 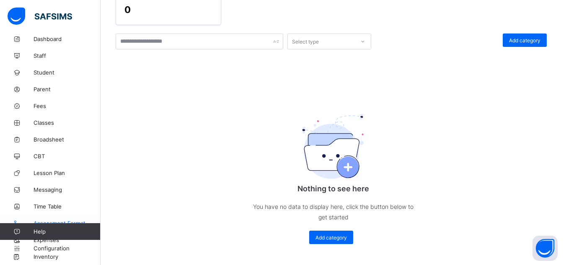 What do you see at coordinates (67, 123) in the screenshot?
I see `span: Classes` at bounding box center [67, 123].